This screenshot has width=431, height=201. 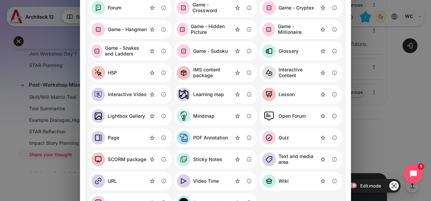 I want to click on button: Star Mindmap activity, so click(x=238, y=116).